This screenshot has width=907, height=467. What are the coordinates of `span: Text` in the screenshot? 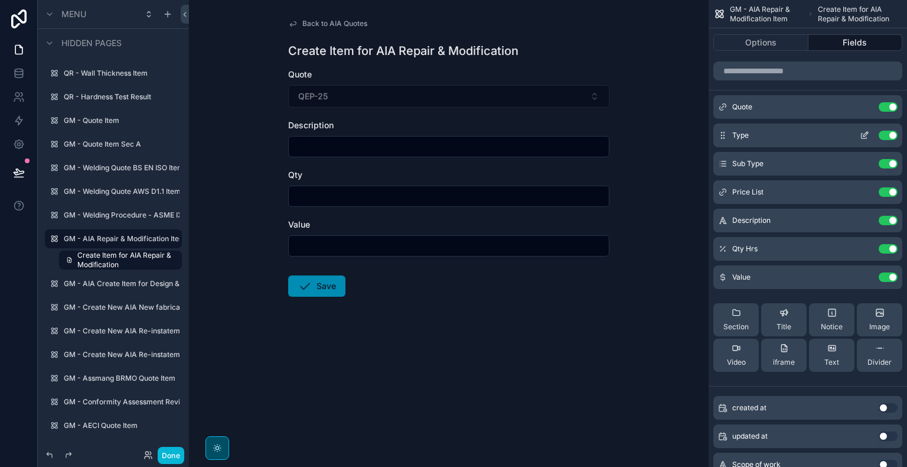 It's located at (832, 362).